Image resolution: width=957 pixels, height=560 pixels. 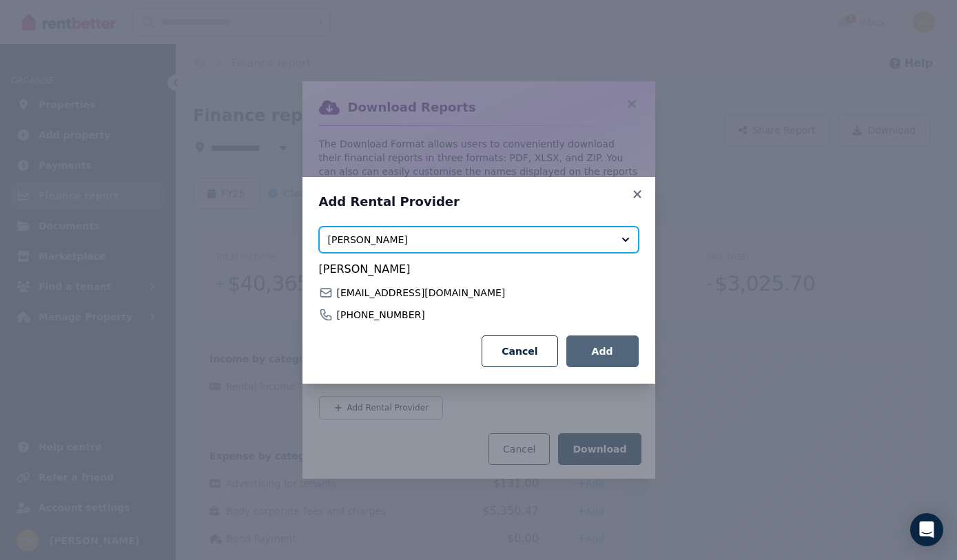 I want to click on button: Cancel, so click(x=520, y=351).